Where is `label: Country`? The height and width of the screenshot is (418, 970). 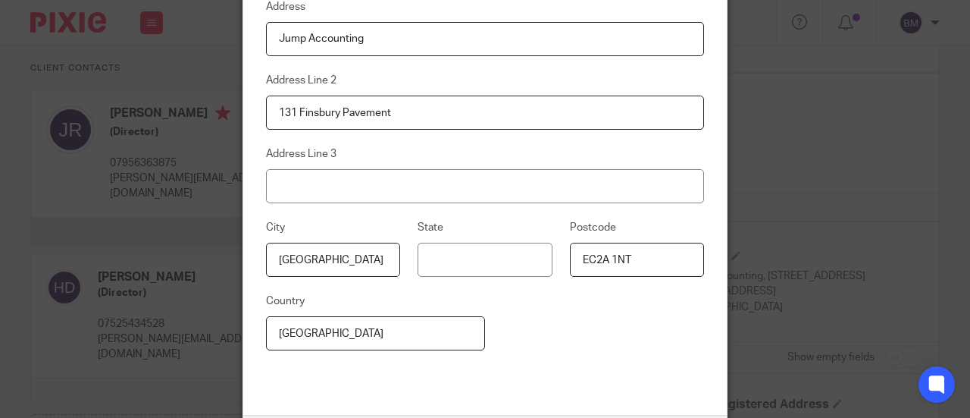
label: Country is located at coordinates (285, 301).